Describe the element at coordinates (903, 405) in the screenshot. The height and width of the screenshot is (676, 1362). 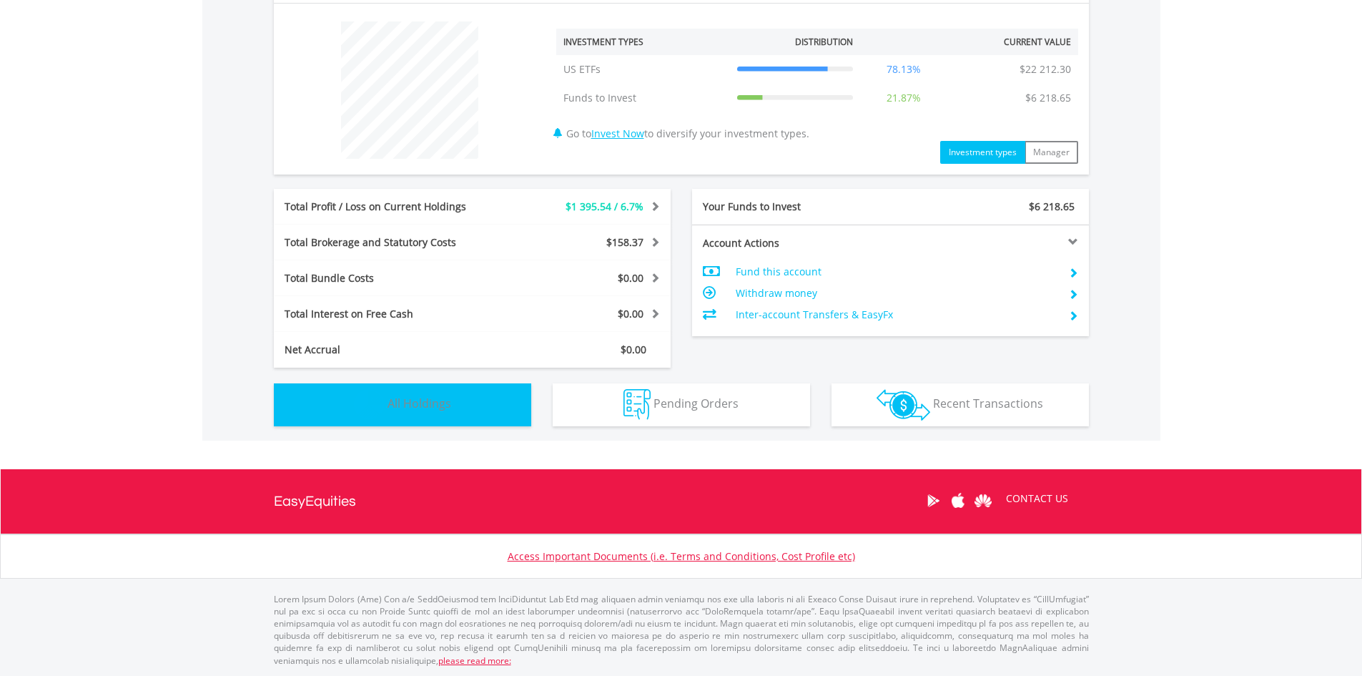
I see `img: transactions-zar-wht.png` at that location.